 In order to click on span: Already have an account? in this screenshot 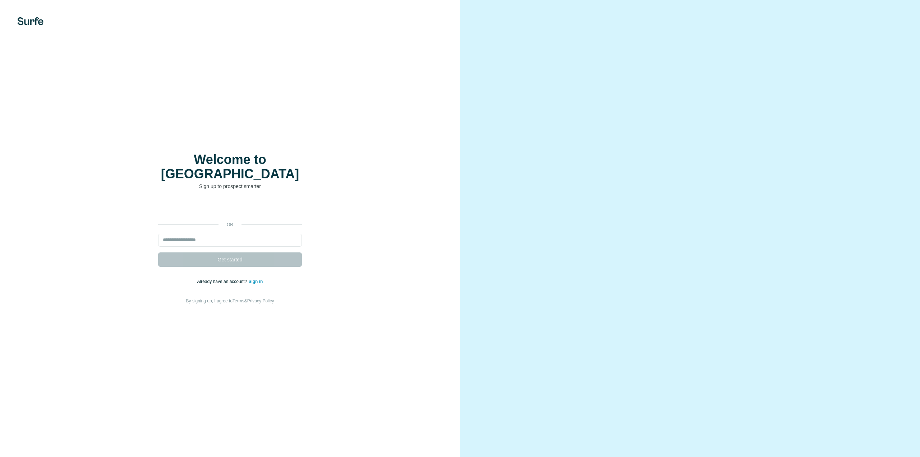, I will do `click(223, 281)`.